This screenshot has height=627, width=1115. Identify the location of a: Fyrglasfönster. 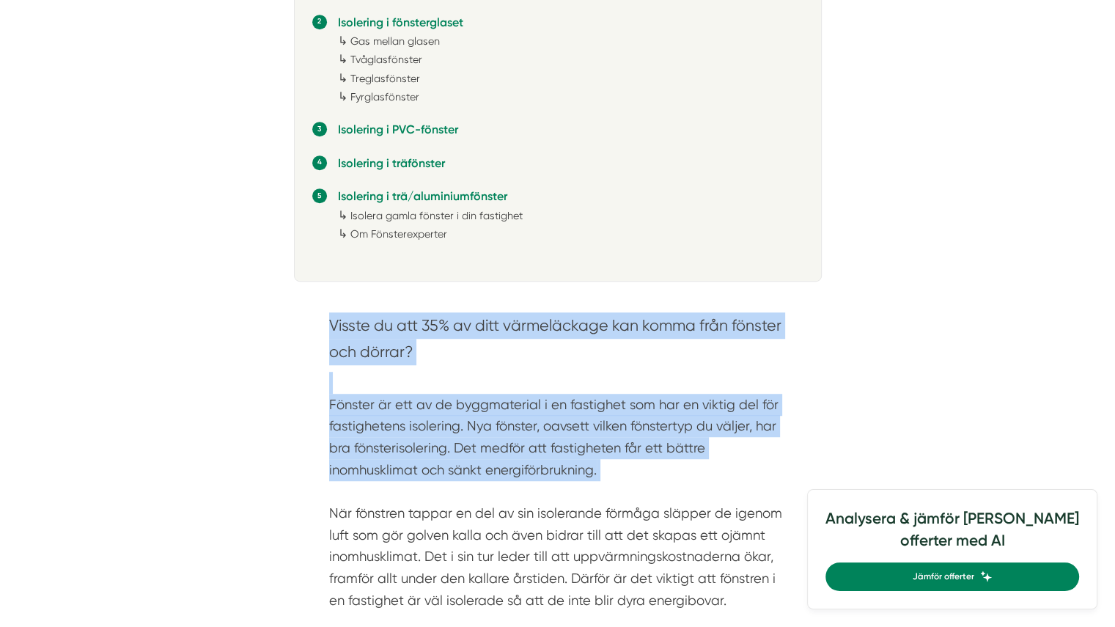
(385, 97).